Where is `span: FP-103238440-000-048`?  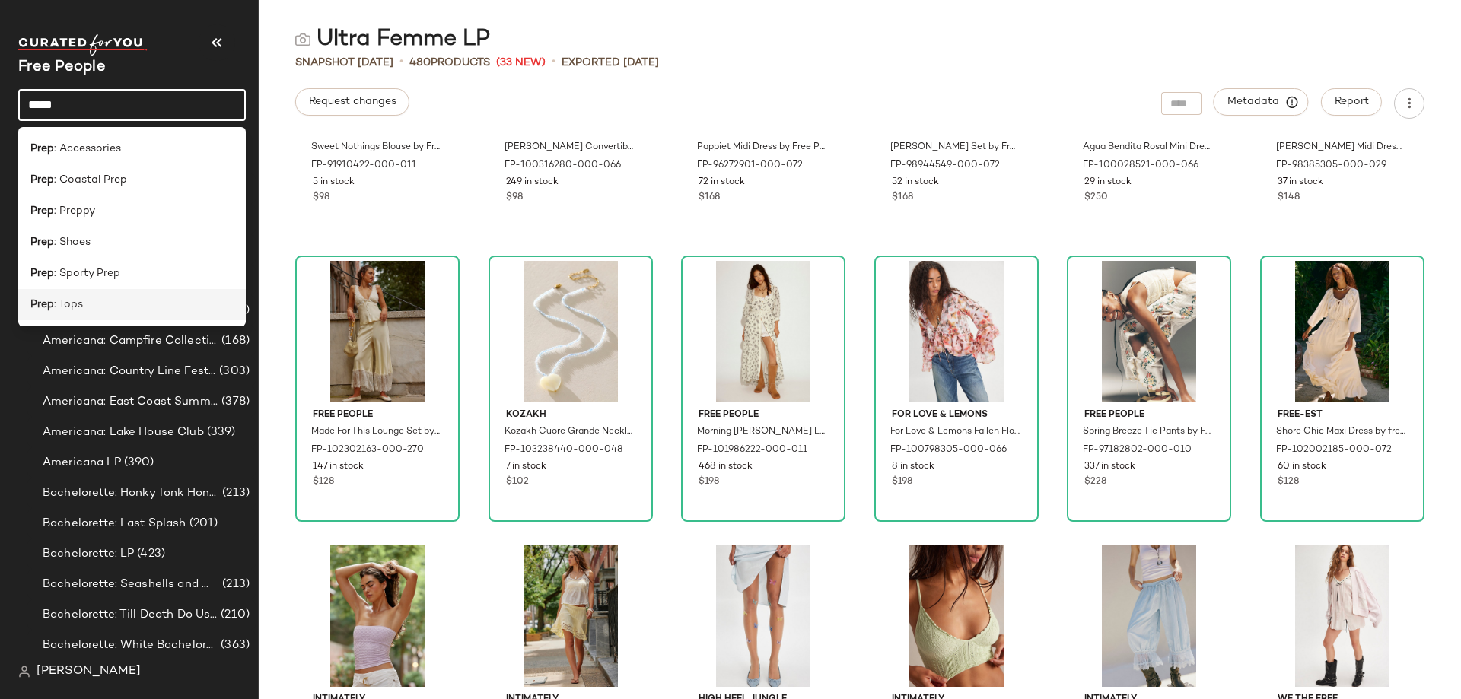 span: FP-103238440-000-048 is located at coordinates (564, 450).